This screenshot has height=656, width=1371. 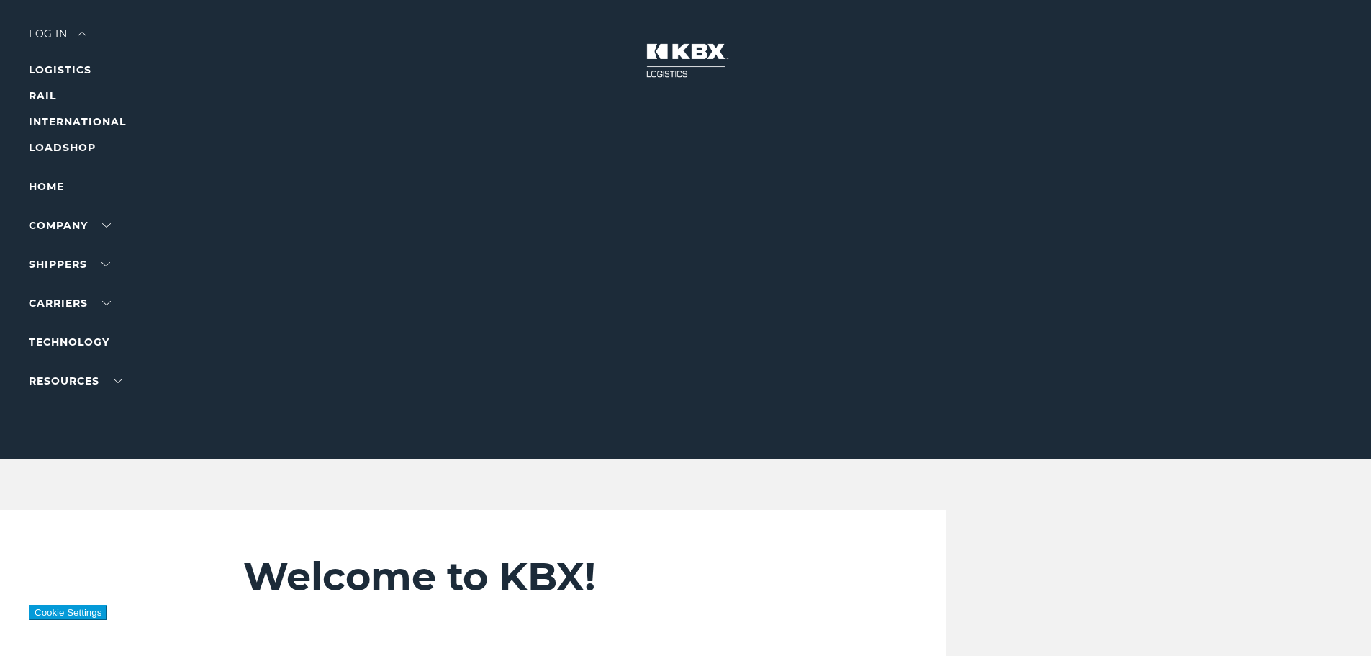 What do you see at coordinates (62, 148) in the screenshot?
I see `a: LOADSHOP` at bounding box center [62, 148].